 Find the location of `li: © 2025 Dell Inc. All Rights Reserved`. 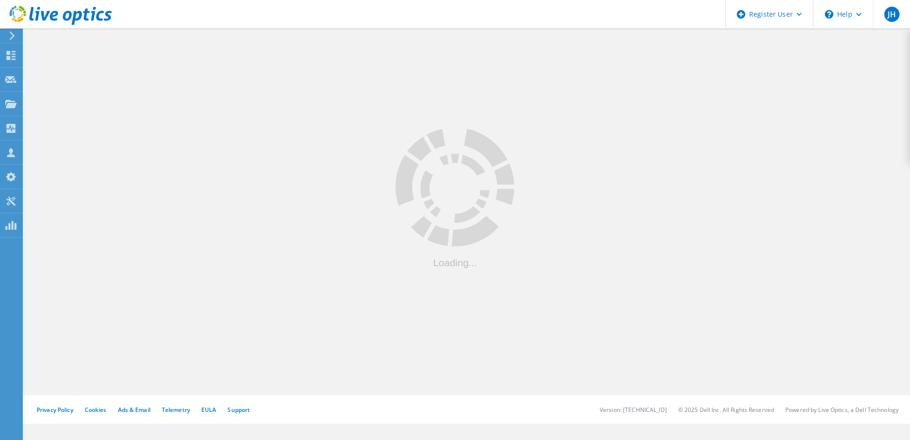

li: © 2025 Dell Inc. All Rights Reserved is located at coordinates (726, 409).